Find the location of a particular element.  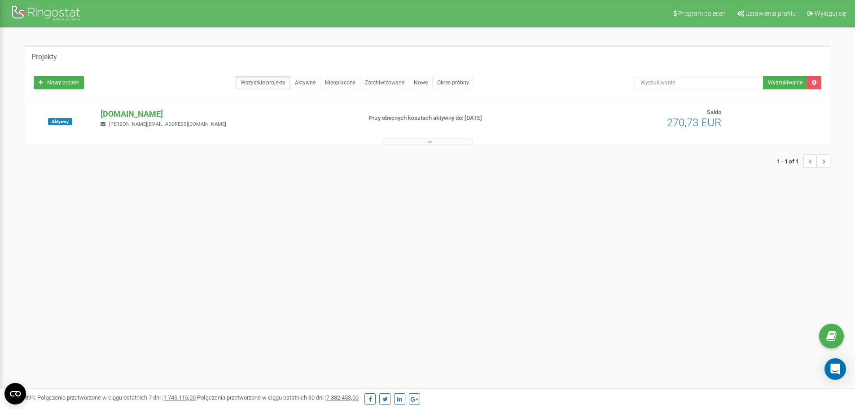

span: 1 - 1 of 1 is located at coordinates (790, 161).